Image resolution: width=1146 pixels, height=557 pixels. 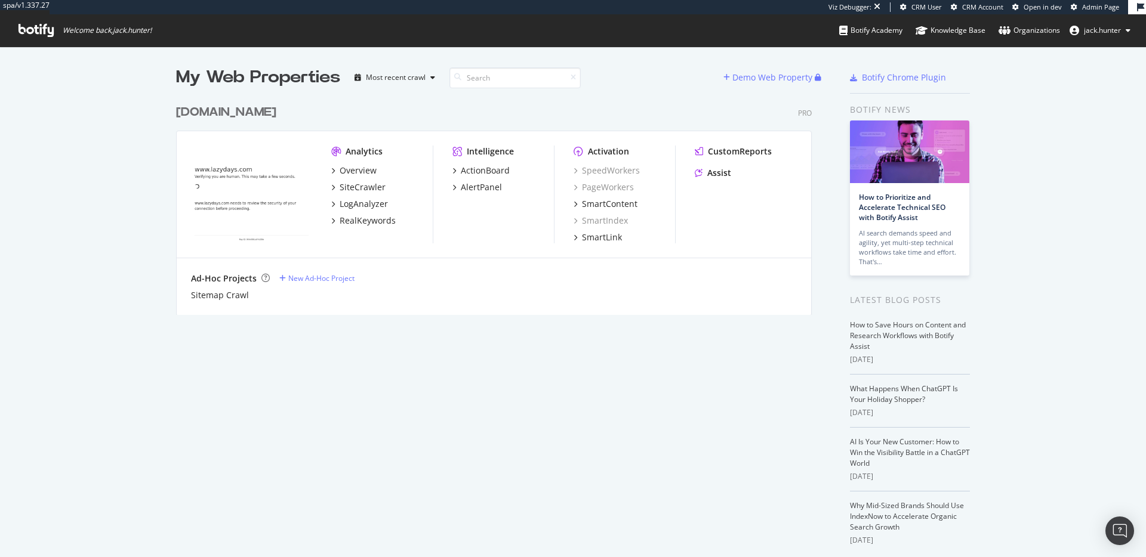 What do you see at coordinates (317, 278) in the screenshot?
I see `a: New Ad-Hoc Project` at bounding box center [317, 278].